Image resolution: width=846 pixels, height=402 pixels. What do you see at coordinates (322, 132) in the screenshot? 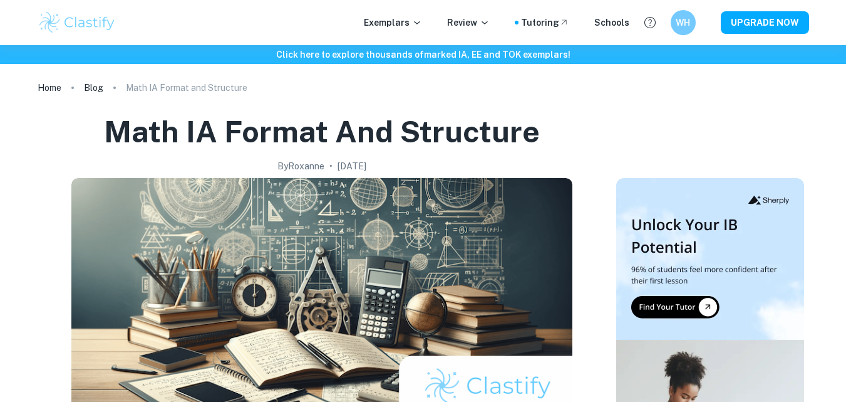
I see `h1: Math IA Format and Structure` at bounding box center [322, 132].